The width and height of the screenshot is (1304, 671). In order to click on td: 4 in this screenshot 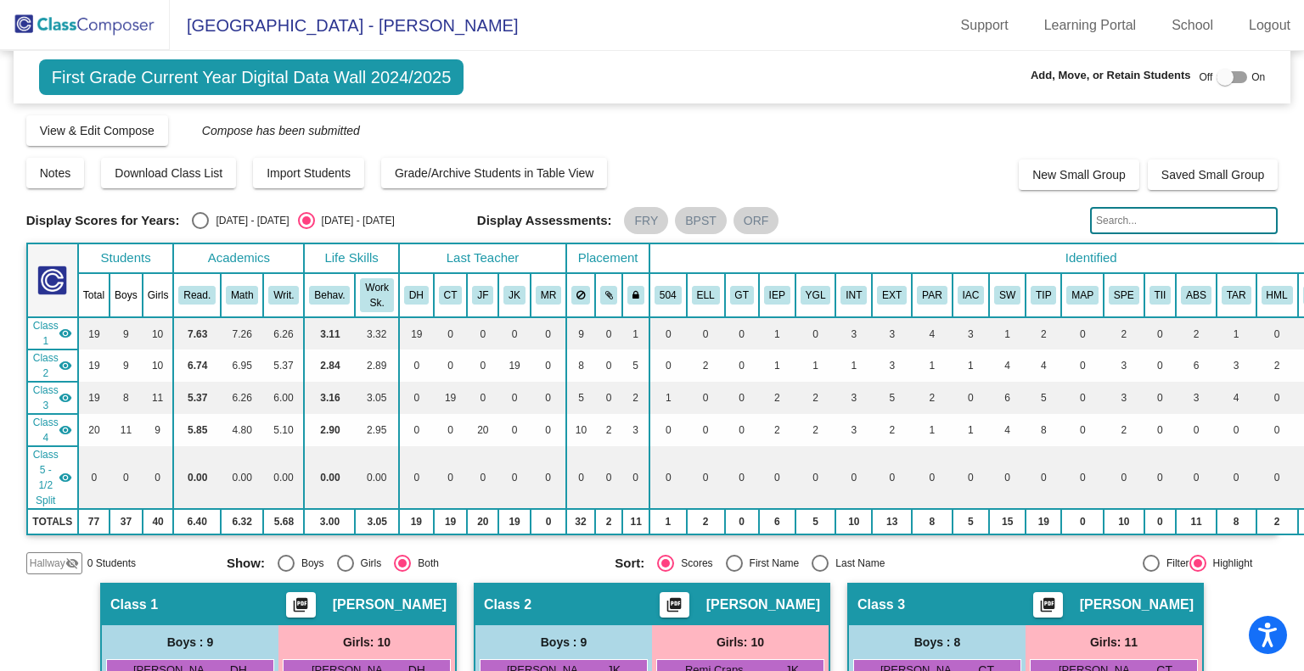, I will do `click(1007, 430)`.